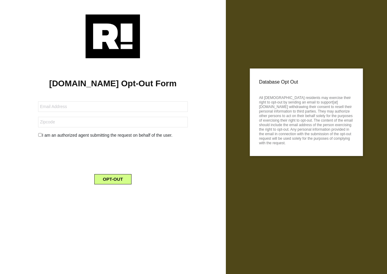 This screenshot has width=387, height=274. I want to click on input: Zipcode, so click(113, 122).